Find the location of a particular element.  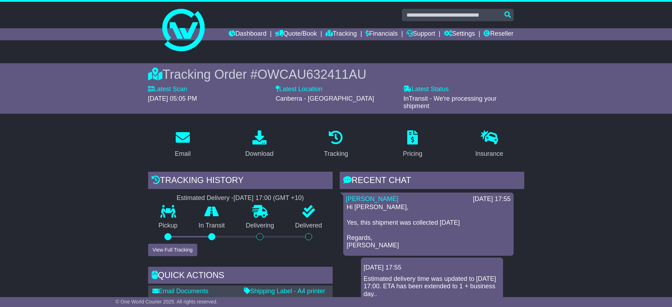

p: Pickup is located at coordinates (168, 226).